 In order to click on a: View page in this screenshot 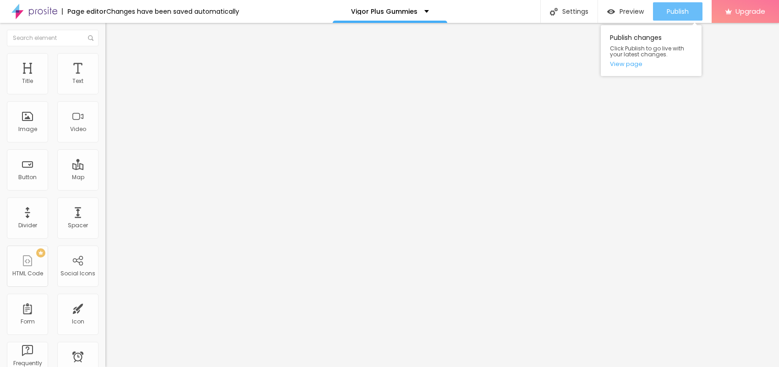, I will do `click(651, 64)`.